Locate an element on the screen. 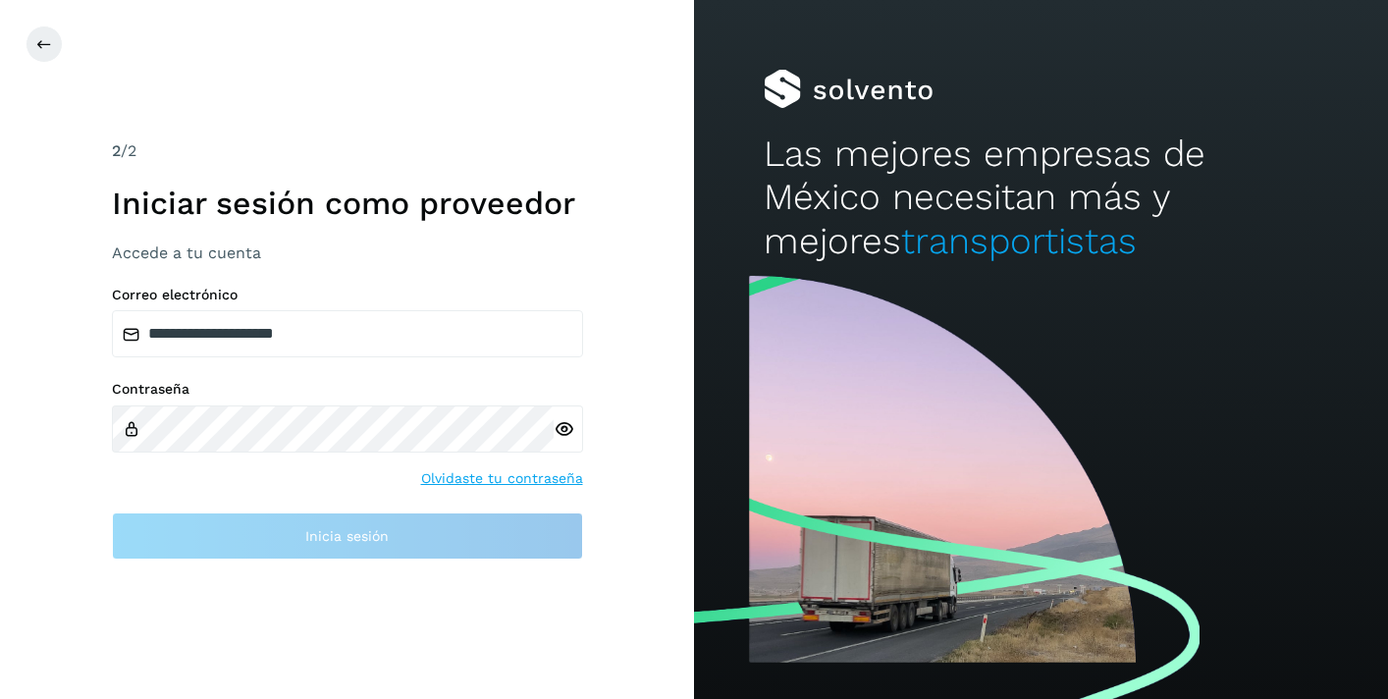 The height and width of the screenshot is (699, 1388). label: Contraseña is located at coordinates (347, 389).